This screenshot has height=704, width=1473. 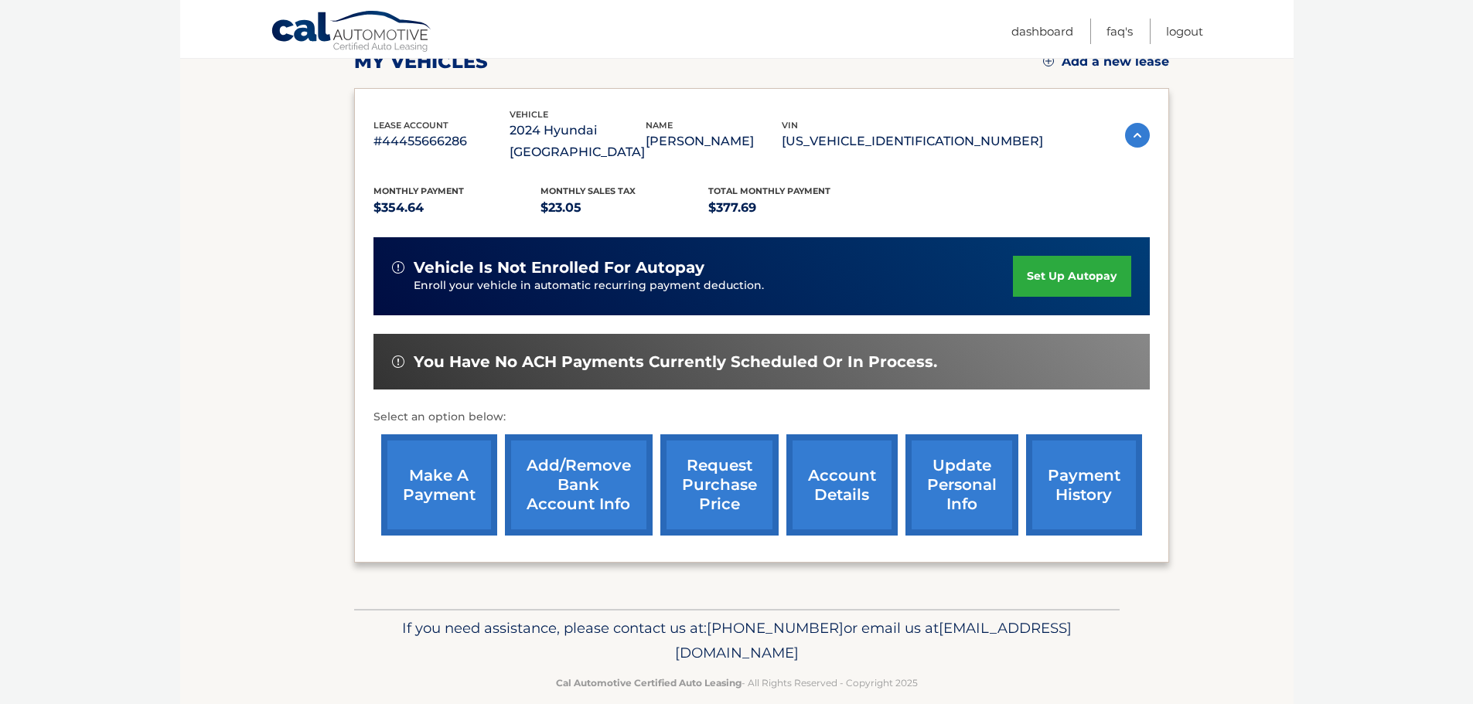 What do you see at coordinates (1084, 485) in the screenshot?
I see `a: payment history` at bounding box center [1084, 485].